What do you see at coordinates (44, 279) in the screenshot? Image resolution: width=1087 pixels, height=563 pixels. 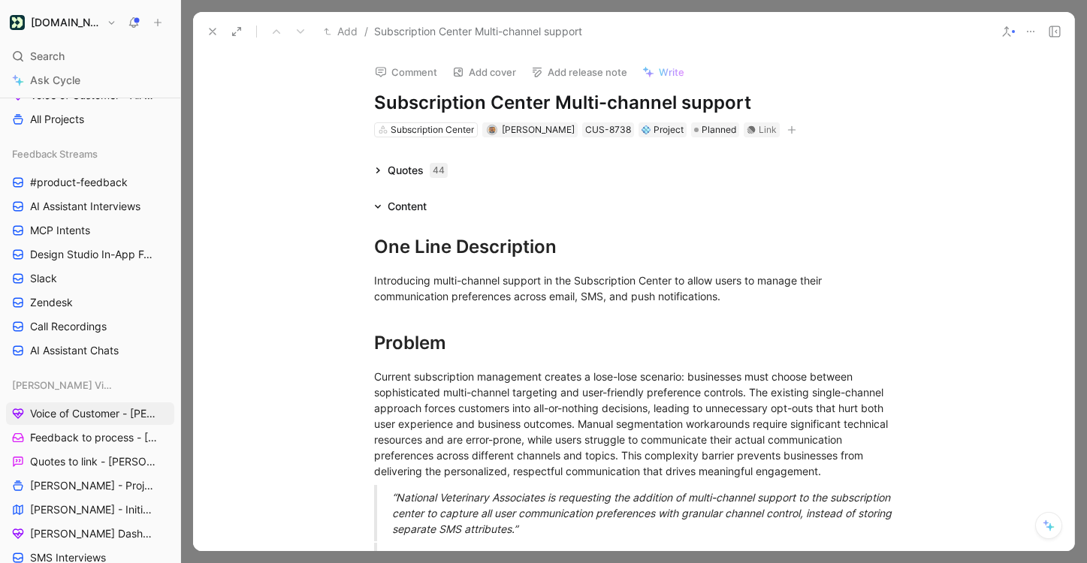 I see `span: Slack` at bounding box center [44, 279].